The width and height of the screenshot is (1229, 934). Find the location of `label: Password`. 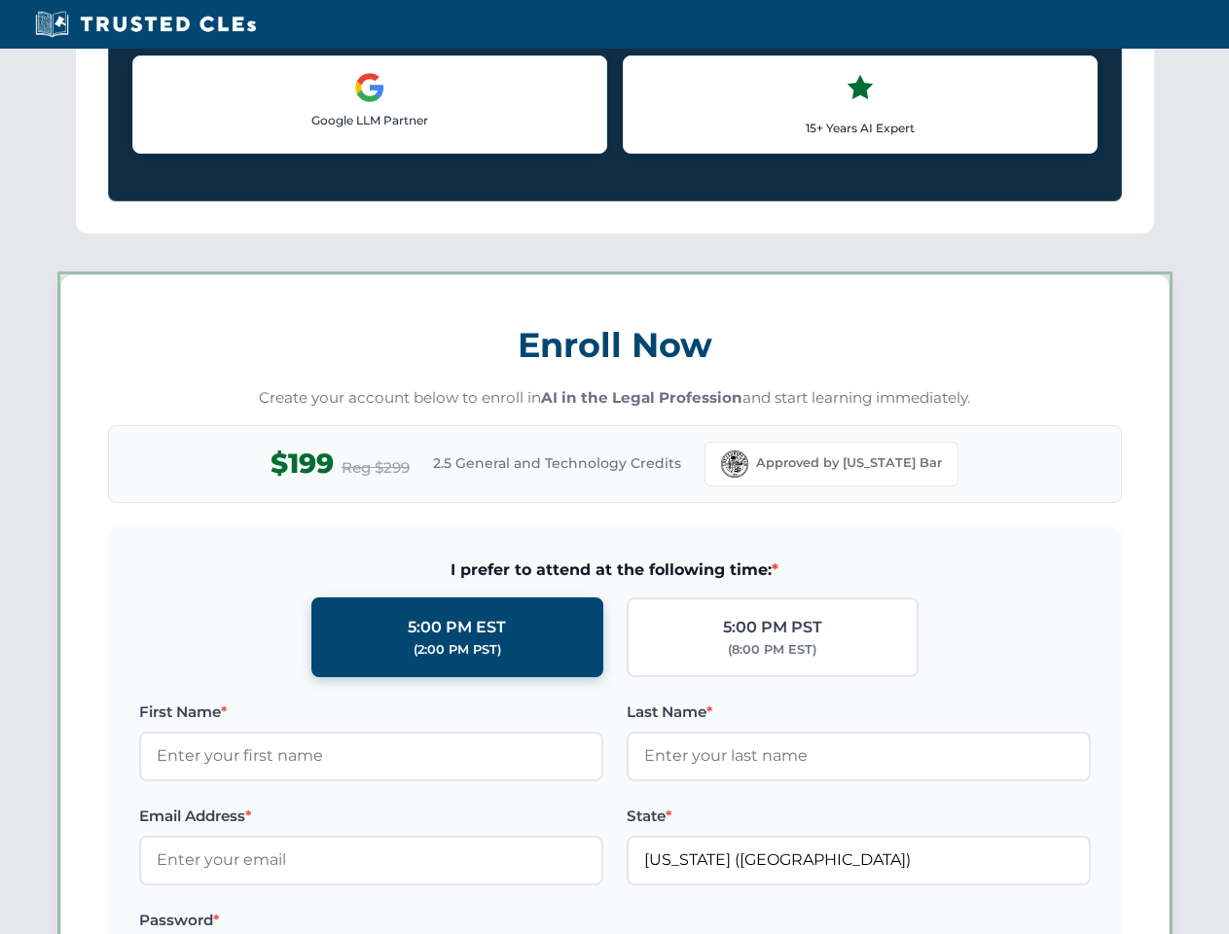

label: Password is located at coordinates (371, 920).